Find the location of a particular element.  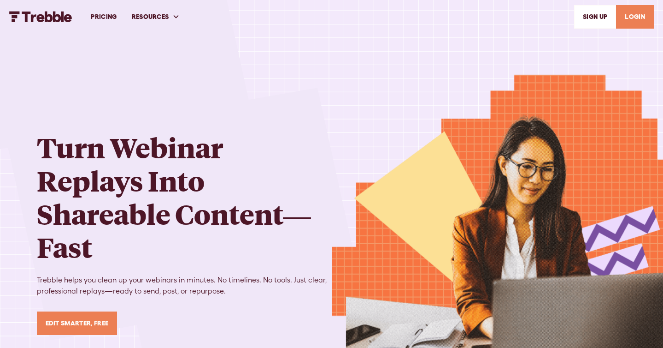

p: Trebble helps you clean up your webinars in minutes. No timelines. No tools. Just clear, professi... is located at coordinates (184, 285).